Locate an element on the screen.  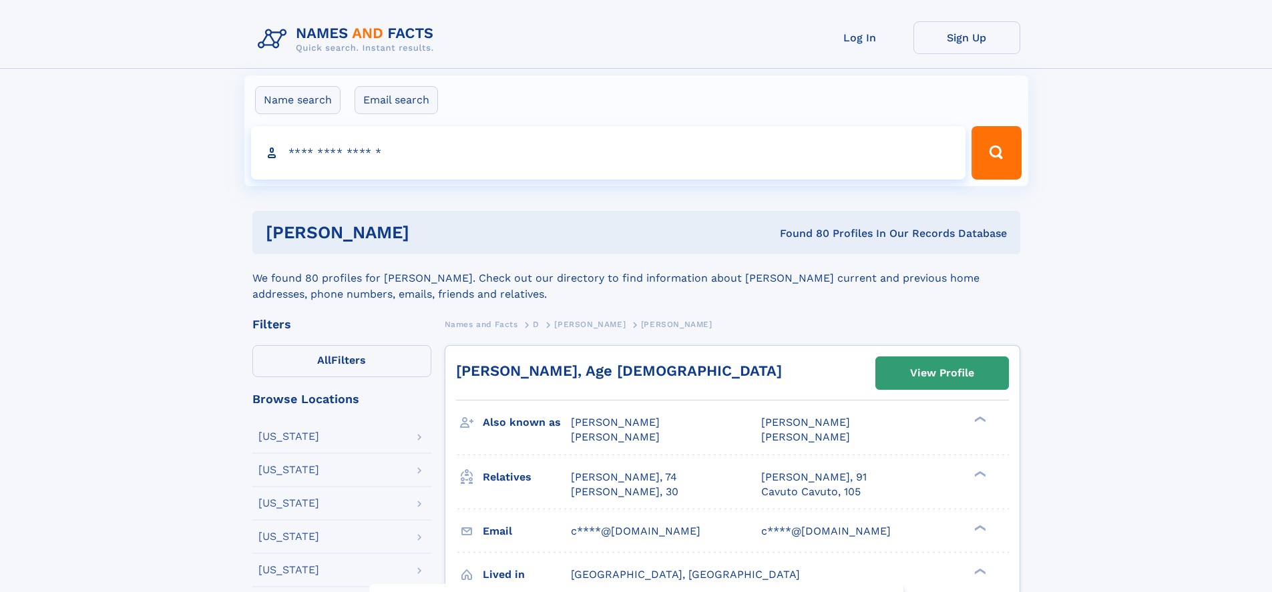
a: Sign Up is located at coordinates (967, 37).